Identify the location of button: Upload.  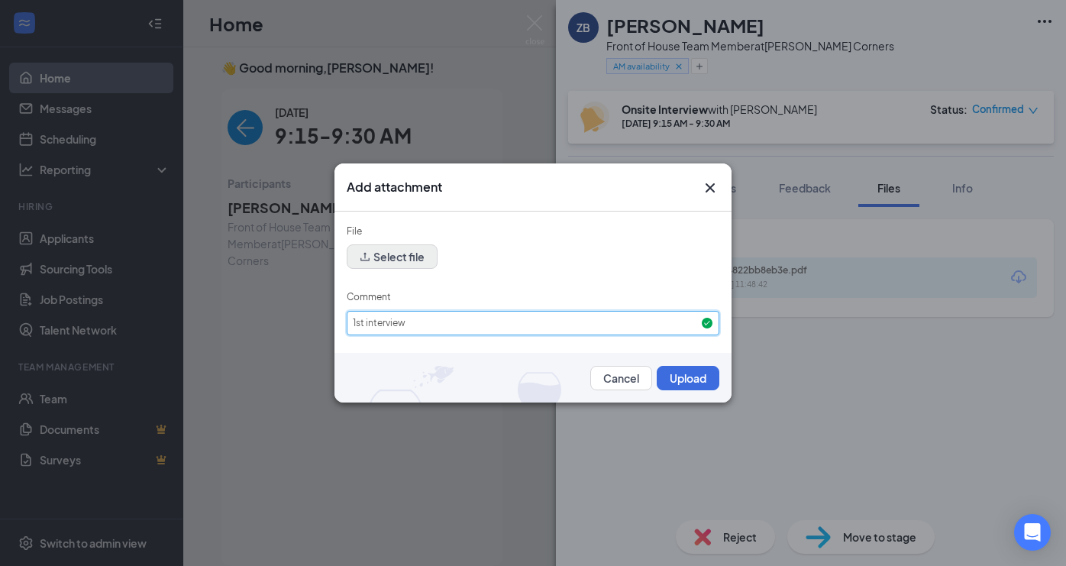
(688, 378).